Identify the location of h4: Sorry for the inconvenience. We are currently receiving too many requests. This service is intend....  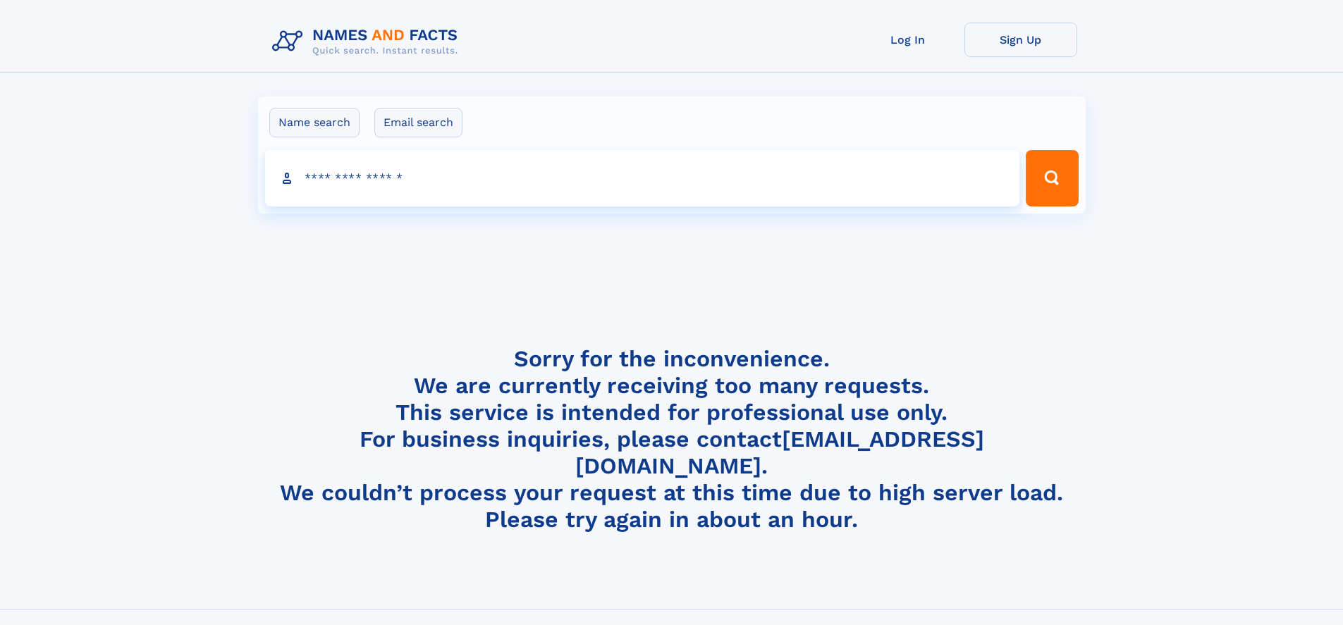
(672, 439).